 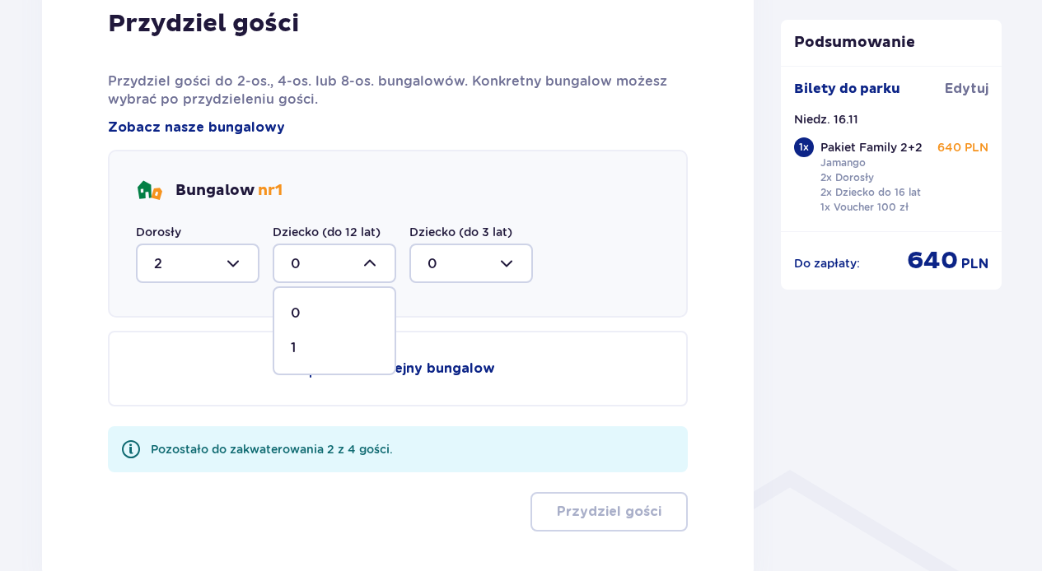 What do you see at coordinates (963, 147) in the screenshot?
I see `p: 640 PLN` at bounding box center [963, 147].